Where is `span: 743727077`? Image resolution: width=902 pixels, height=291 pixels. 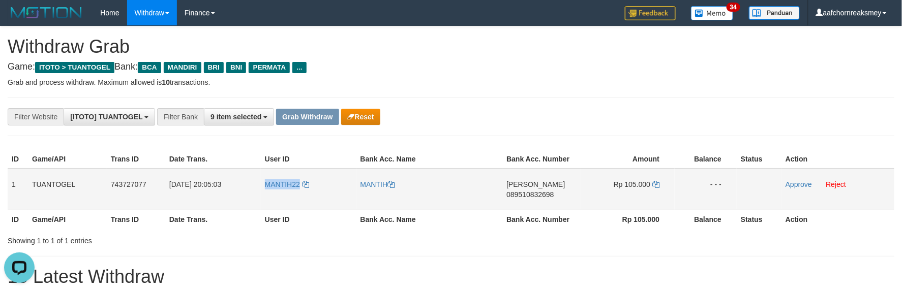 span: 743727077 is located at coordinates (129, 185).